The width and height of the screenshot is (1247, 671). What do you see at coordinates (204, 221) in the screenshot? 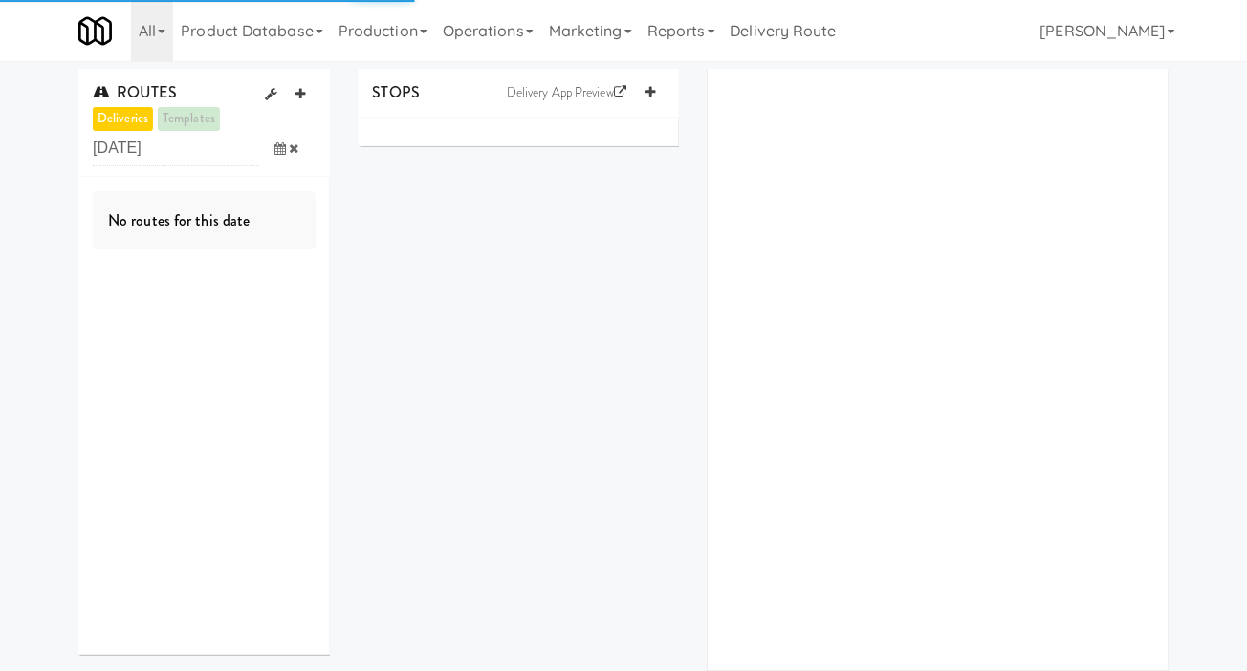
I see `div: No routes for this date` at bounding box center [204, 221].